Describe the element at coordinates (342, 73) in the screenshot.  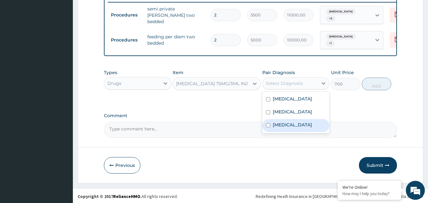
I see `label: Unit Price` at that location.